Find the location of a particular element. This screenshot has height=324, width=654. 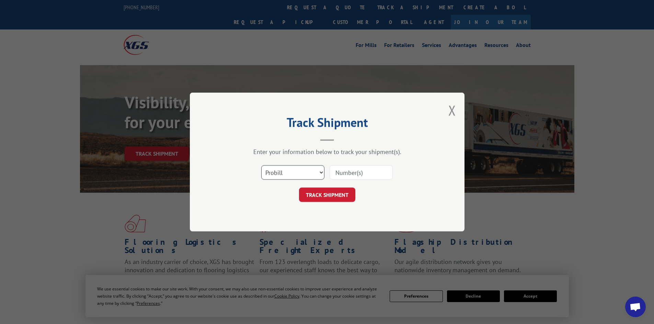

input: Number(s) is located at coordinates (361, 173).